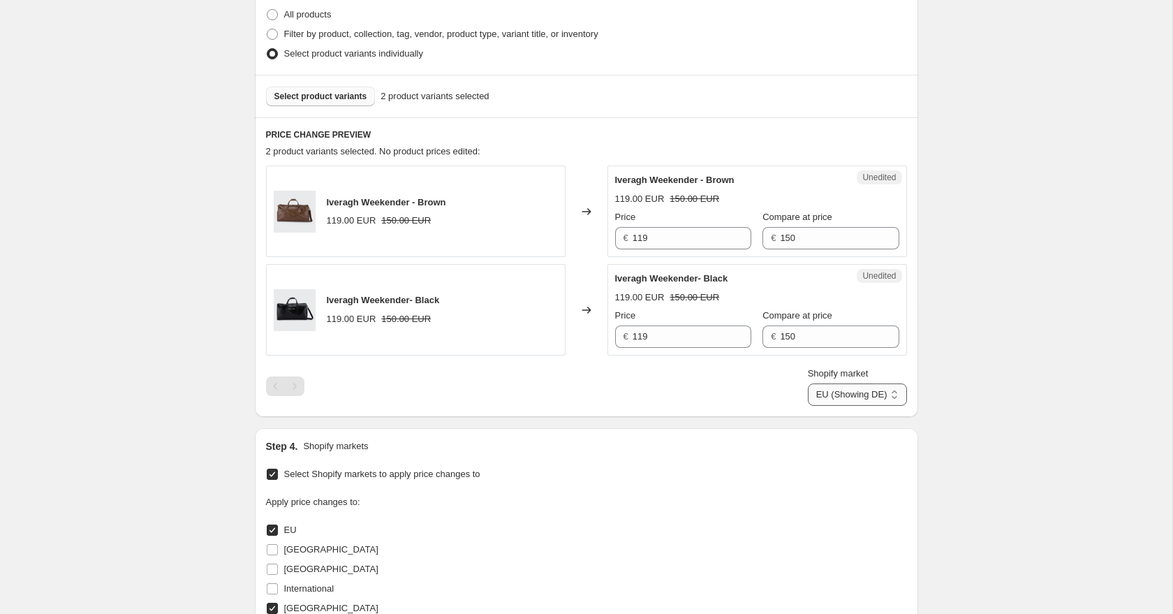 The image size is (1173, 614). What do you see at coordinates (353, 53) in the screenshot?
I see `span: Select product variants individually` at bounding box center [353, 53].